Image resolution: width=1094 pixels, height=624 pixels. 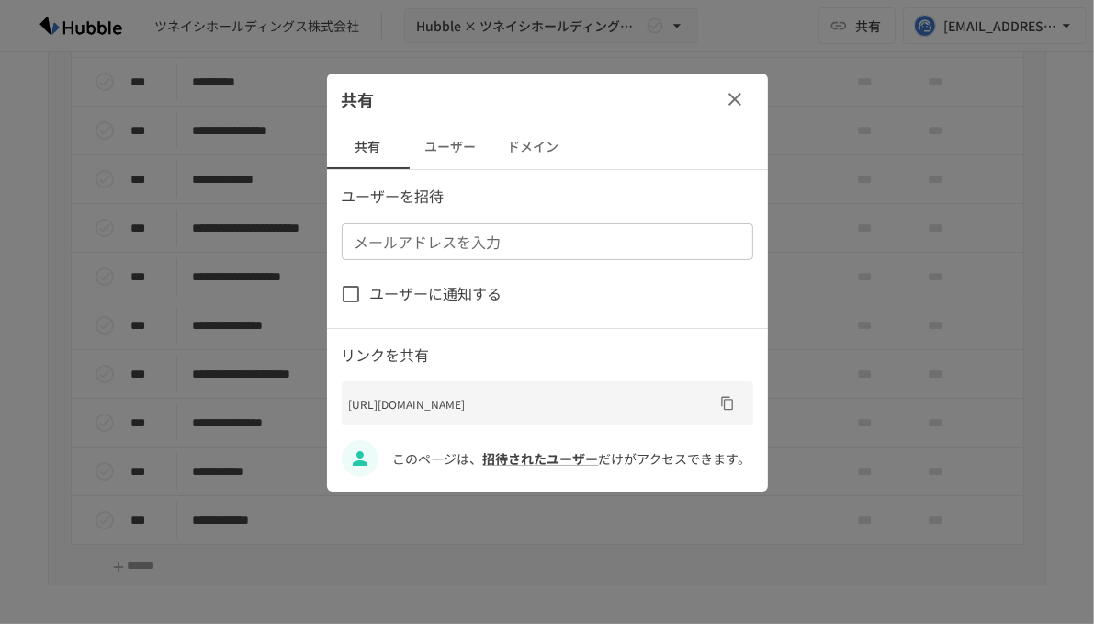 I want to click on p: このページは、 だけがアクセスできます。, so click(x=573, y=459).